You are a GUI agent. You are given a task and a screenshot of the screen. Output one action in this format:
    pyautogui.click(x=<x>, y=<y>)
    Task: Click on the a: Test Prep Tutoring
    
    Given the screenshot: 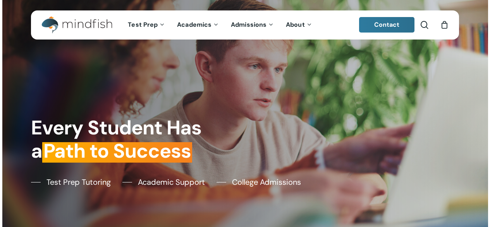 What is the action you would take?
    pyautogui.click(x=71, y=182)
    